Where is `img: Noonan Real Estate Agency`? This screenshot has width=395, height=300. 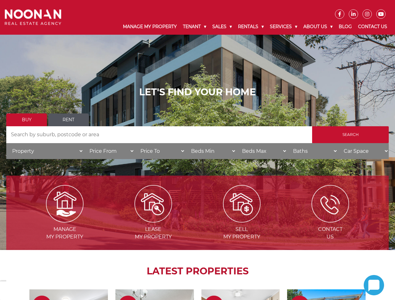
img: Noonan Real Estate Agency is located at coordinates (33, 17).